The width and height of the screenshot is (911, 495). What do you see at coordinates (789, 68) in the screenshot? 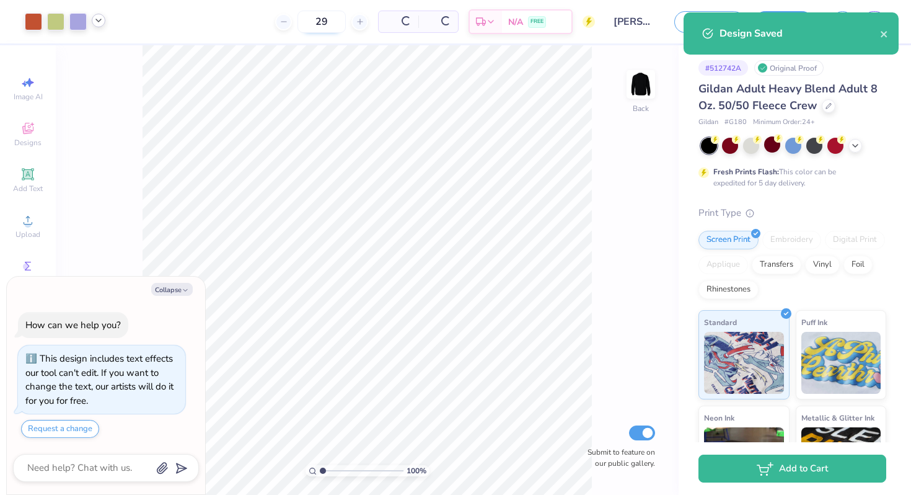
I see `div: Original Proof` at bounding box center [789, 68].